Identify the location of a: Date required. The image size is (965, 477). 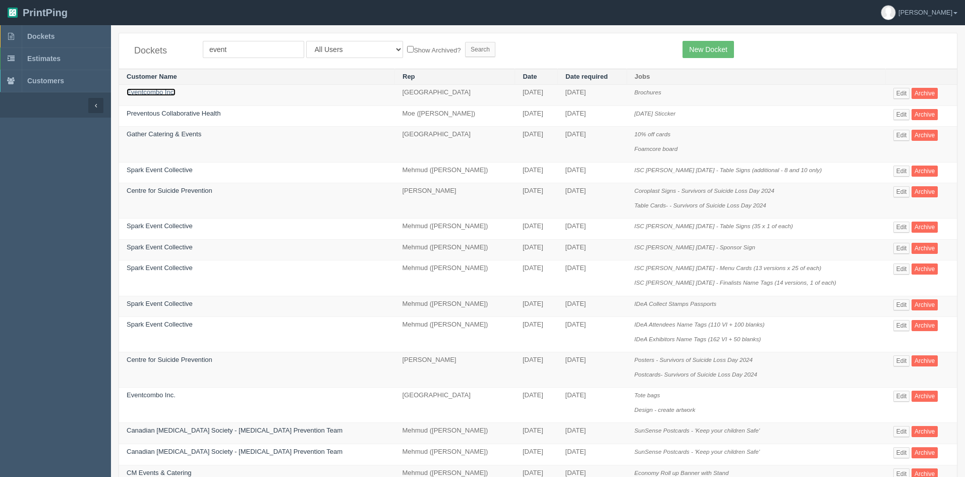
(587, 76).